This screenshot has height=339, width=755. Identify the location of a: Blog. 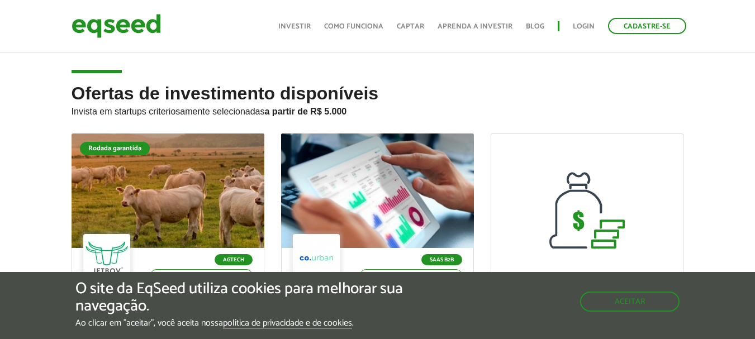
(535, 26).